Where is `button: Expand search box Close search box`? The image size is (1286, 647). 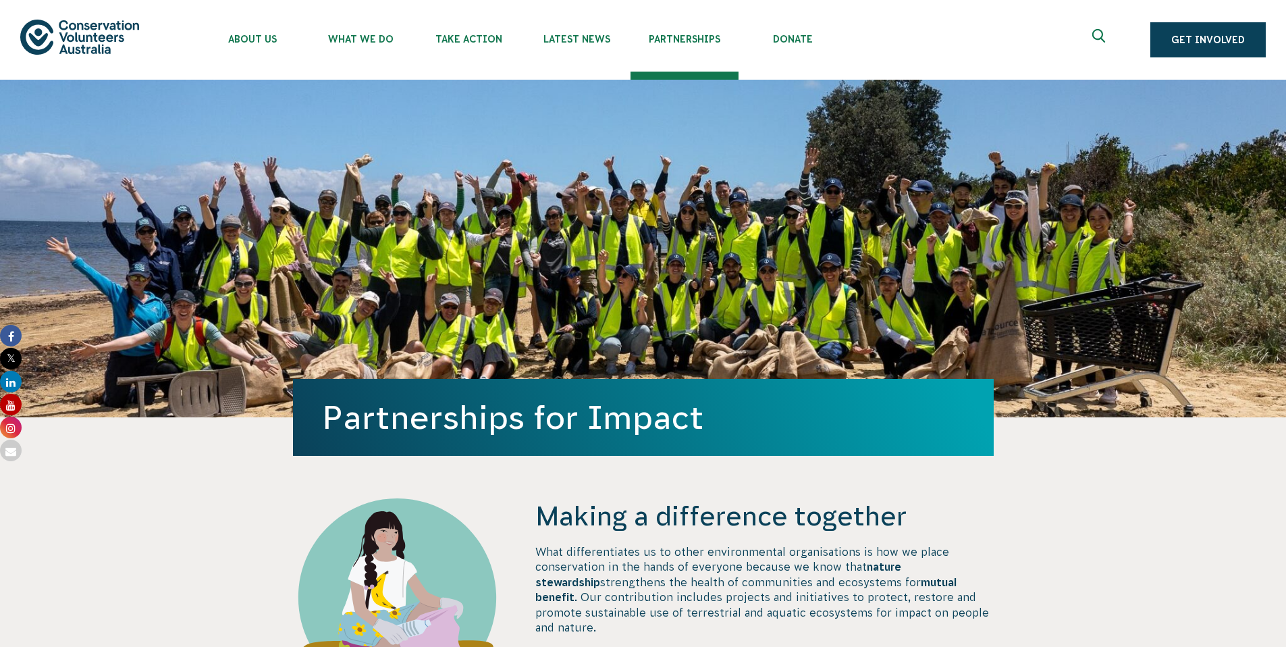
button: Expand search box Close search box is located at coordinates (1101, 40).